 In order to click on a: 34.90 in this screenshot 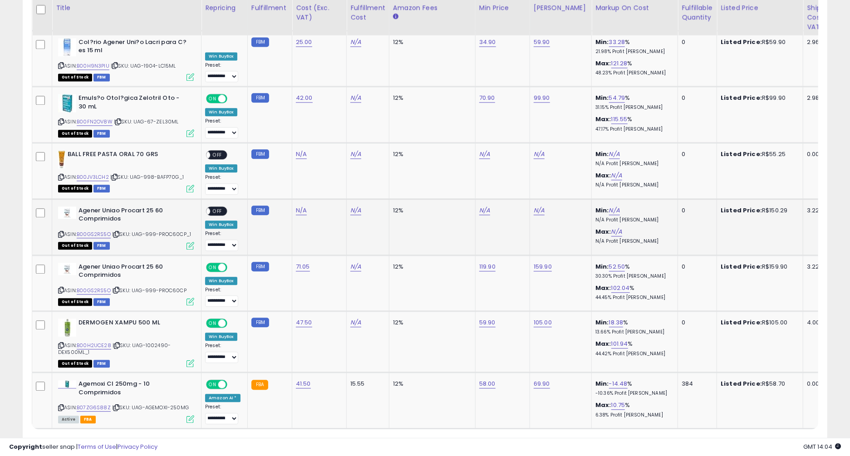, I will do `click(488, 42)`.